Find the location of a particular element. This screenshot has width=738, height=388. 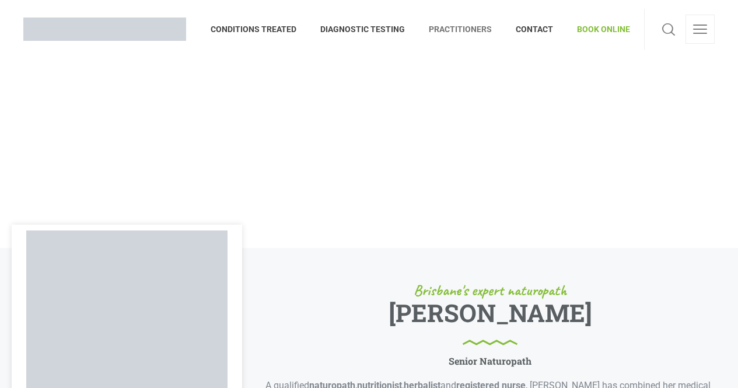

span: CONDITIONS TREATED is located at coordinates (259, 29).